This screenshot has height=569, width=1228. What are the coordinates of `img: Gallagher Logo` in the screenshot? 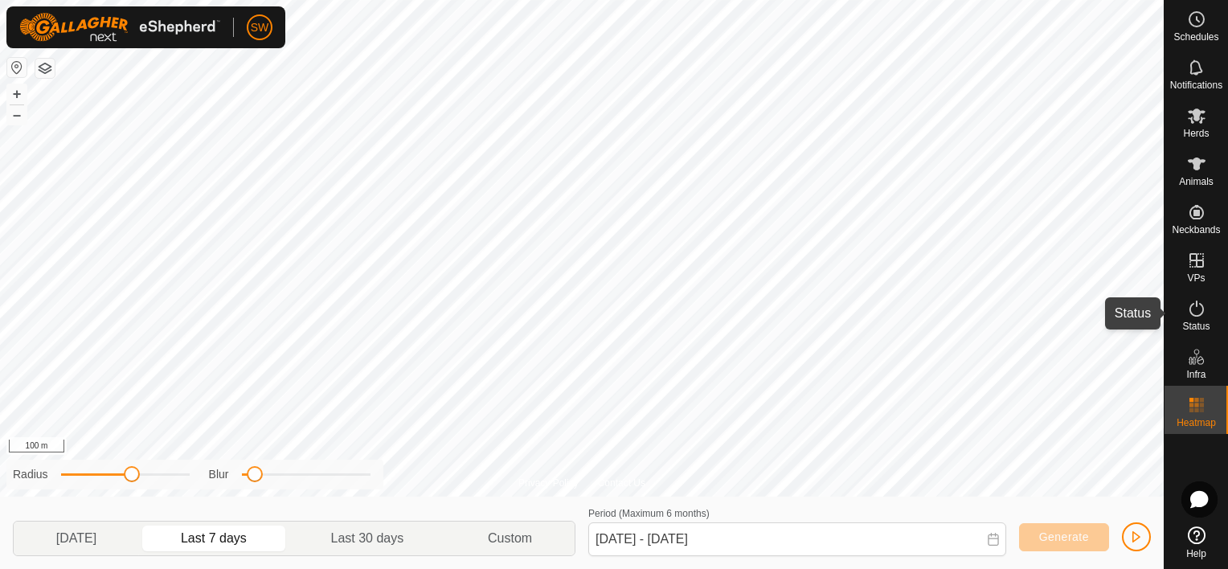 It's located at (120, 27).